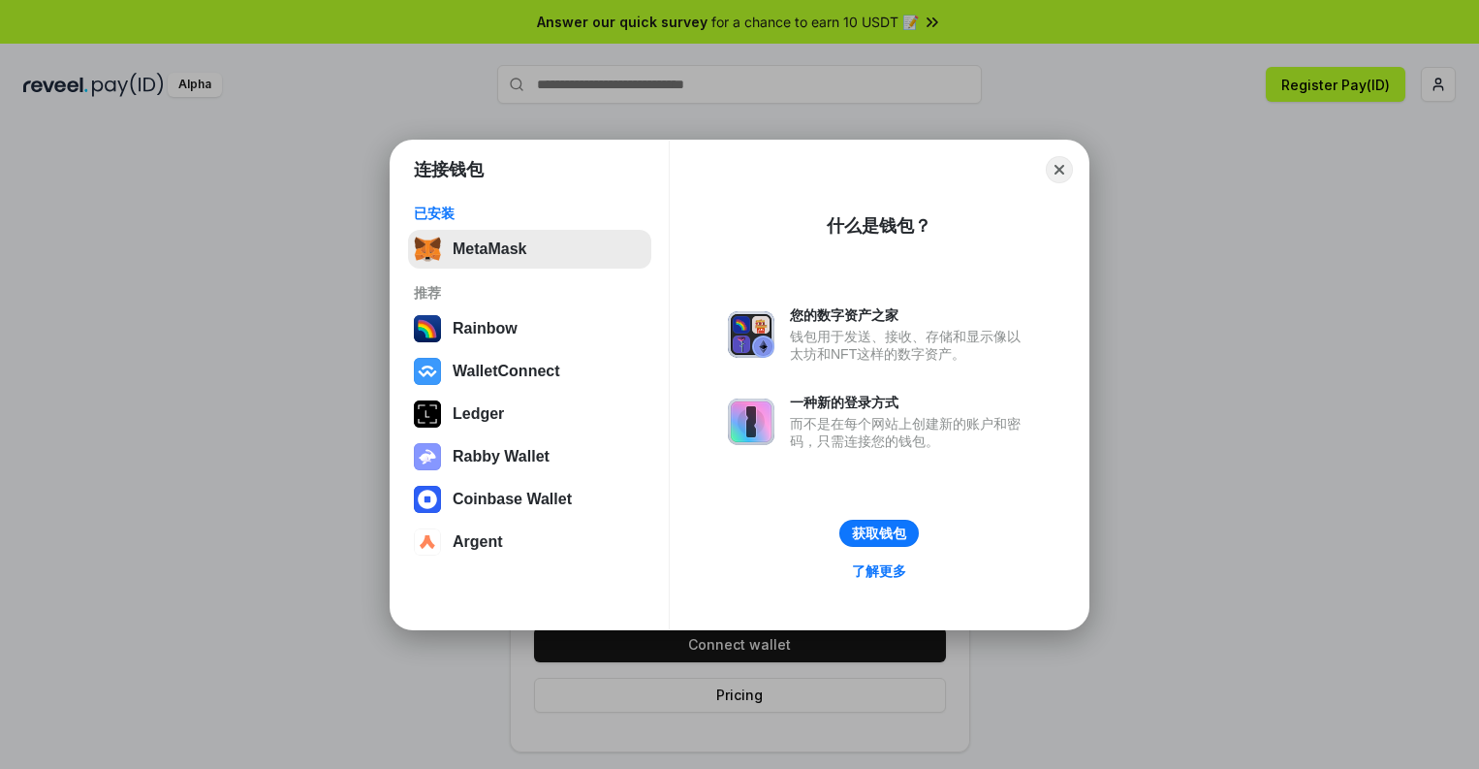 The width and height of the screenshot is (1479, 769). What do you see at coordinates (428, 414) in the screenshot?
I see `img: svg+xml,%3Csvg%20xmlns%3D%22http%3A%2F%2Fwww.w3.org%2F2000%2Fsvg%22%20width%3D%2228%22%20height%3...` at bounding box center [428, 414].